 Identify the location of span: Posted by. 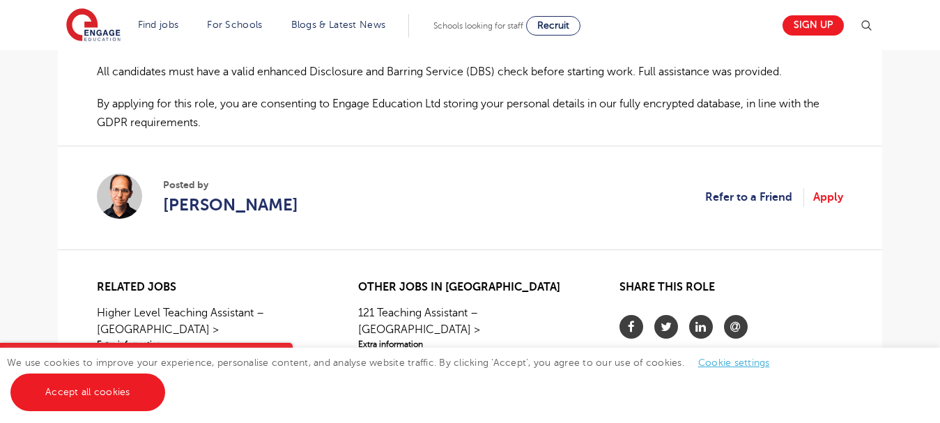
(231, 185).